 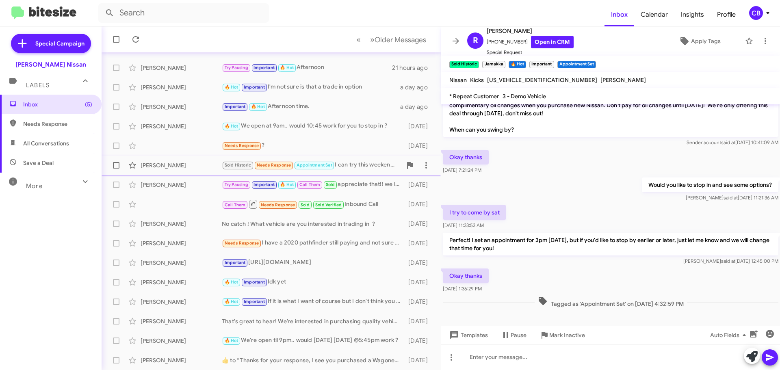 What do you see at coordinates (391, 39) in the screenshot?
I see `nav: Page navigation example` at bounding box center [391, 39].